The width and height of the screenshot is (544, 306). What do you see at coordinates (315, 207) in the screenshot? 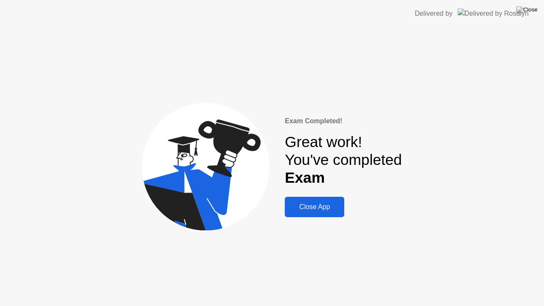
I see `div: Close App` at bounding box center [315, 207].